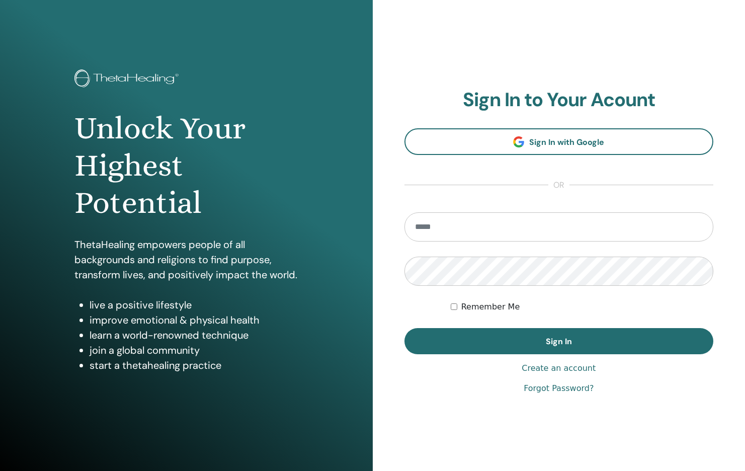  What do you see at coordinates (194, 320) in the screenshot?
I see `li: improve emotional & physical health` at bounding box center [194, 320].